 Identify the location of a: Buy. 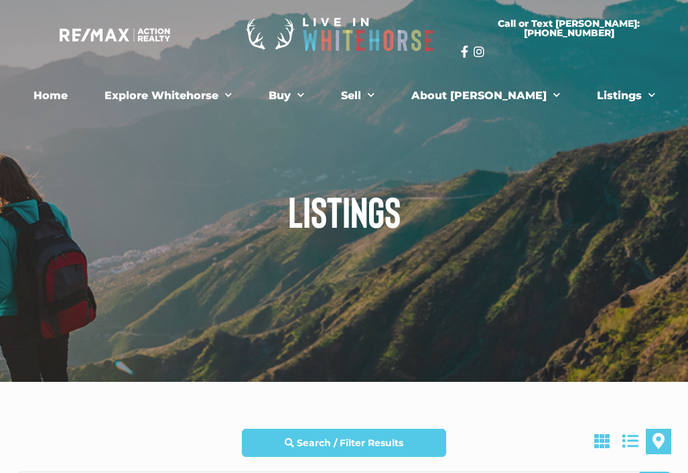
(286, 96).